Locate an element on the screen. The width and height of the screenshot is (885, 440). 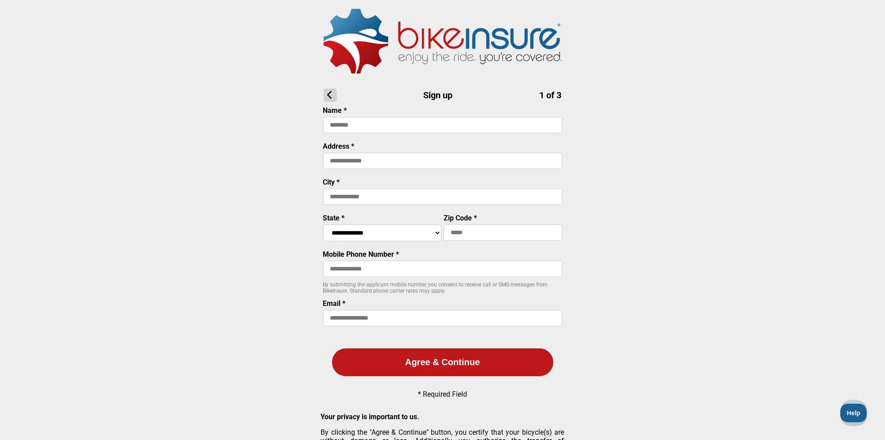
p: * Required Field is located at coordinates (442, 394).